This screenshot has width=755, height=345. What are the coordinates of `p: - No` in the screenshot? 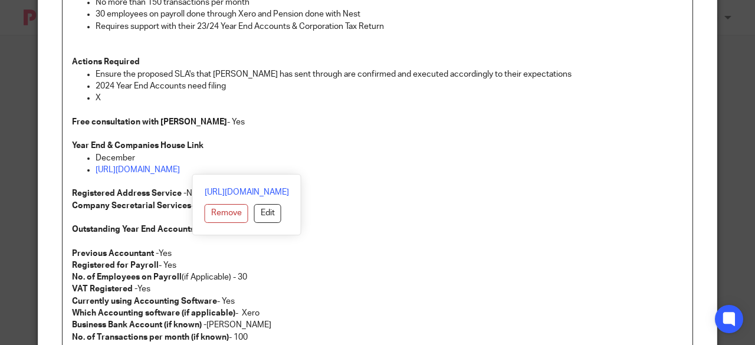 It's located at (377, 206).